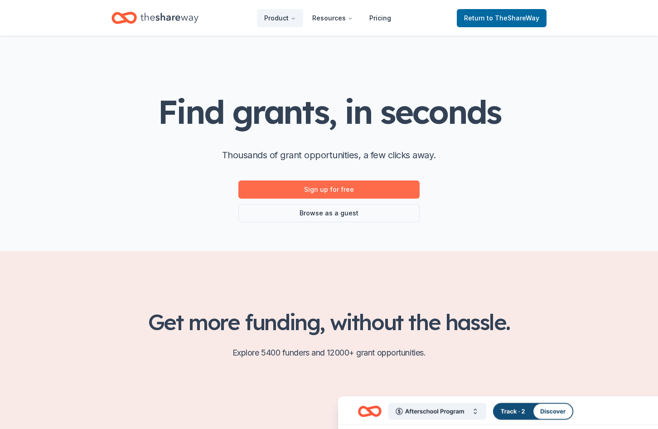 The height and width of the screenshot is (429, 658). I want to click on span: to TheShareWay, so click(513, 18).